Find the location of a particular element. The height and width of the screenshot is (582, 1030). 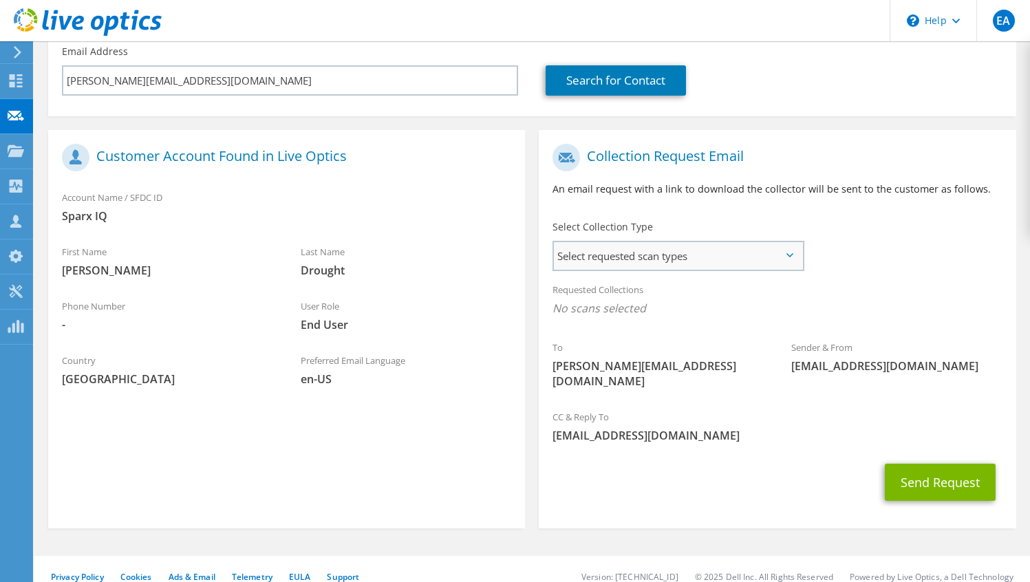

div: To is located at coordinates (658, 364).